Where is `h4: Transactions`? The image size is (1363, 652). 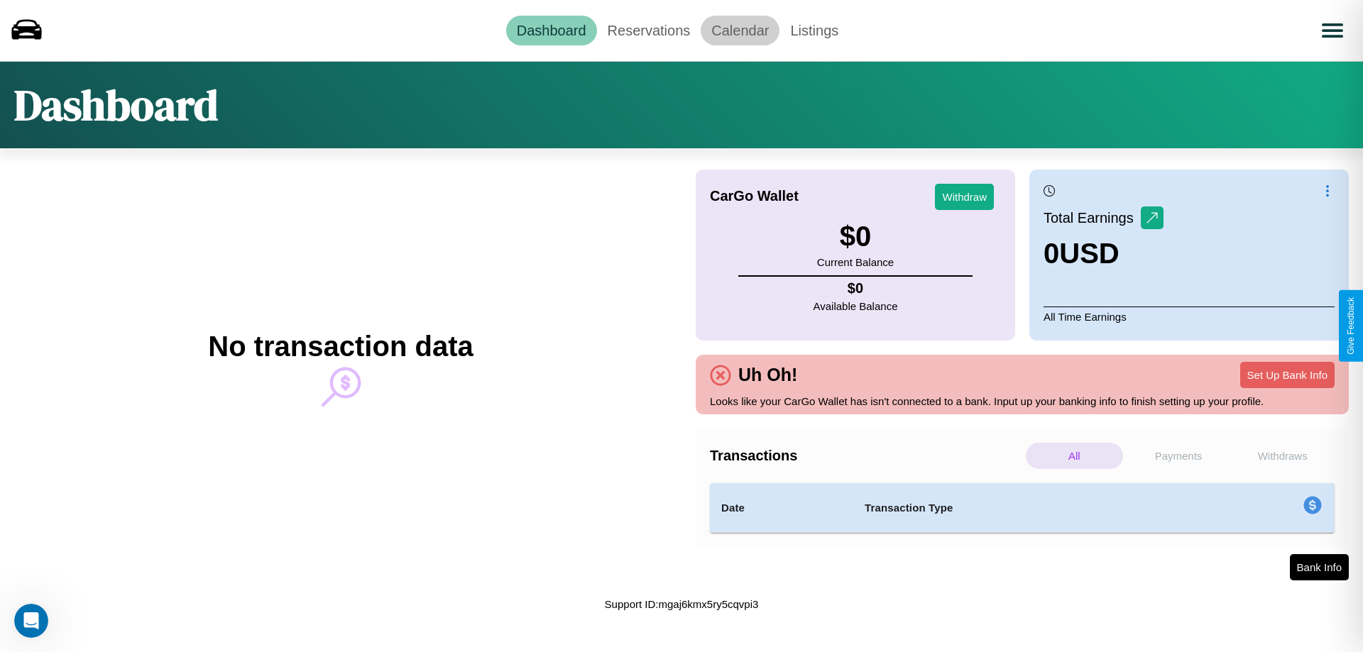 h4: Transactions is located at coordinates (866, 456).